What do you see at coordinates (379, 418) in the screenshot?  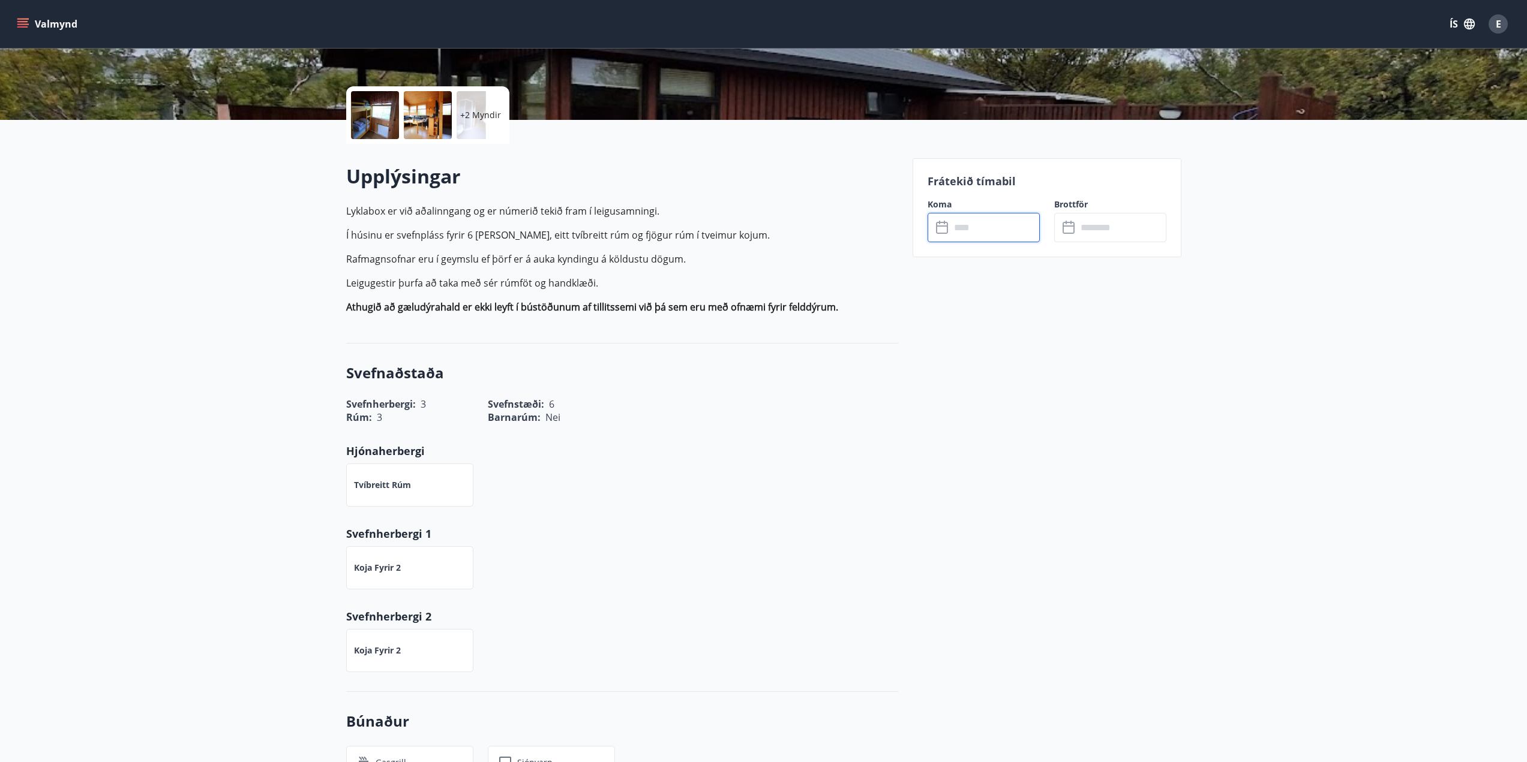 I see `span: 3` at bounding box center [379, 418].